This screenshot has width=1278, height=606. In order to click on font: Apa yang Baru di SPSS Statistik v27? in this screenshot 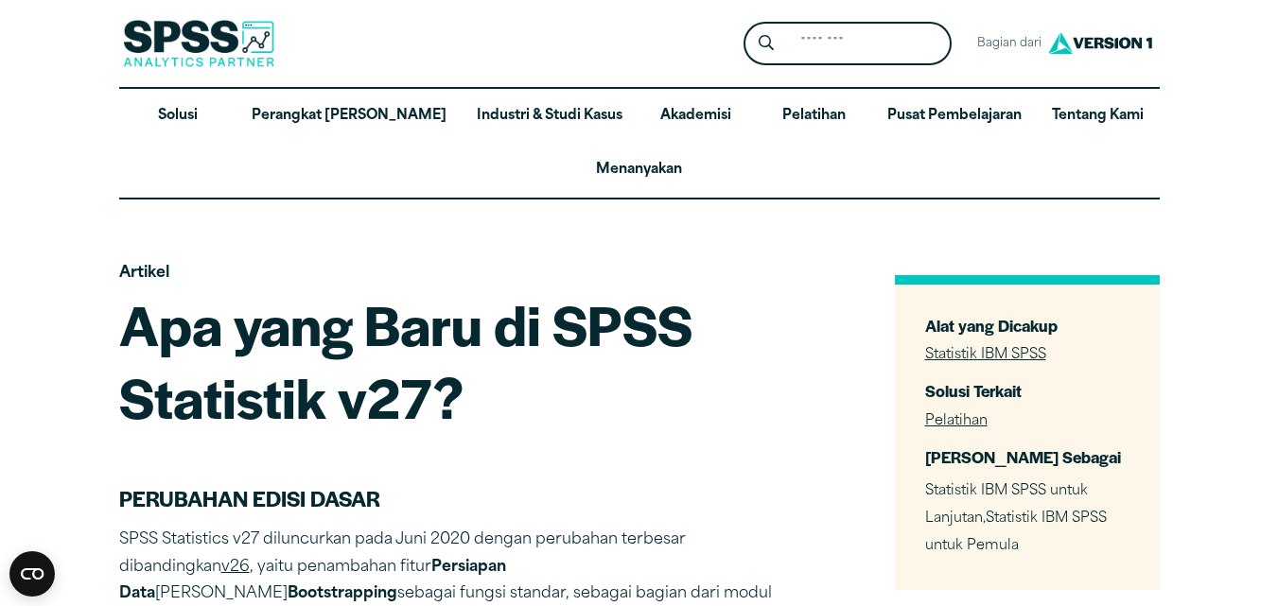, I will do `click(406, 360)`.